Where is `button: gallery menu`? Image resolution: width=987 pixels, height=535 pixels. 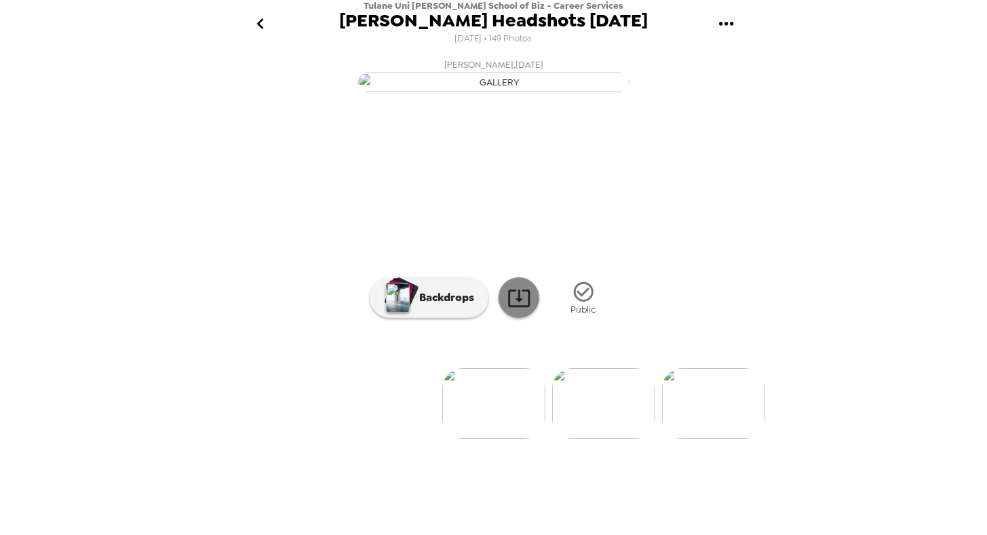
button: gallery menu is located at coordinates (726, 24).